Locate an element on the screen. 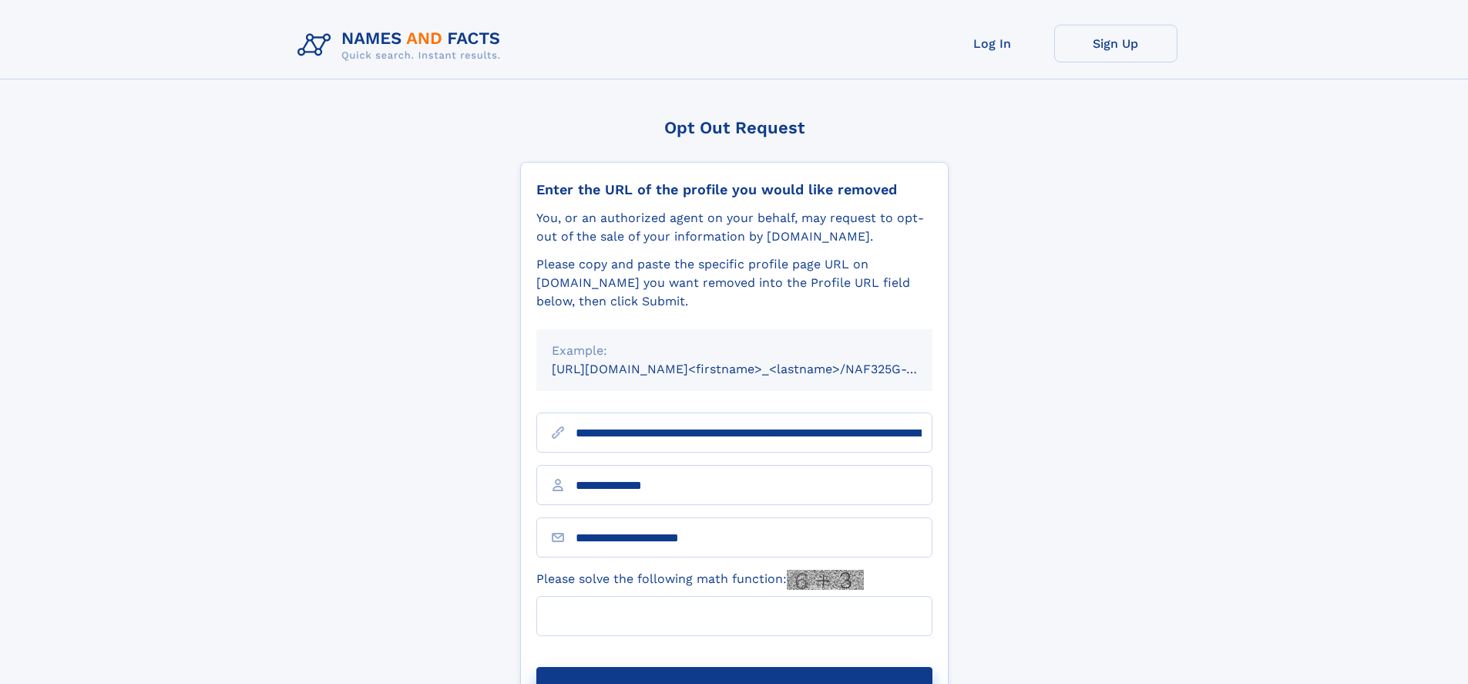 The image size is (1468, 684). img: Logo Names and Facts is located at coordinates (402, 45).